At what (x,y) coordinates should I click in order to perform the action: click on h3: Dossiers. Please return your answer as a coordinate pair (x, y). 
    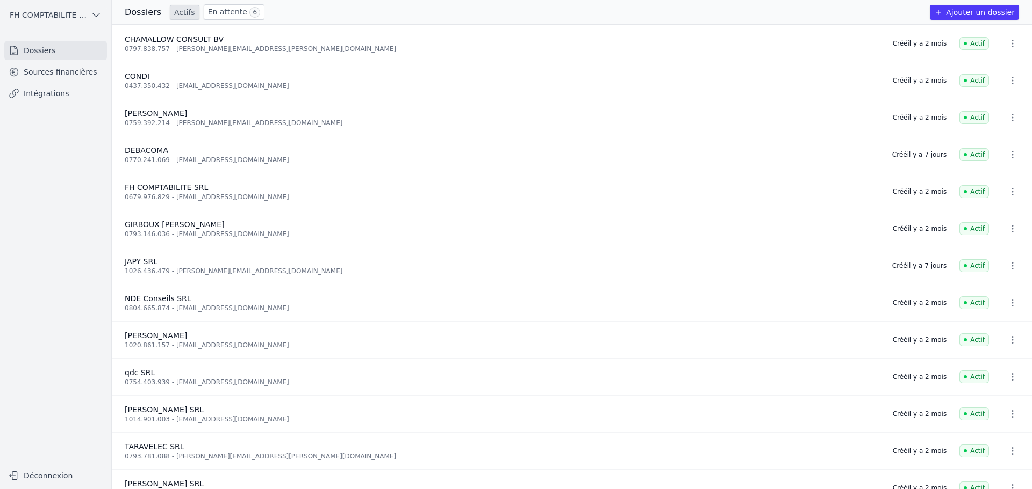
    Looking at the image, I should click on (143, 12).